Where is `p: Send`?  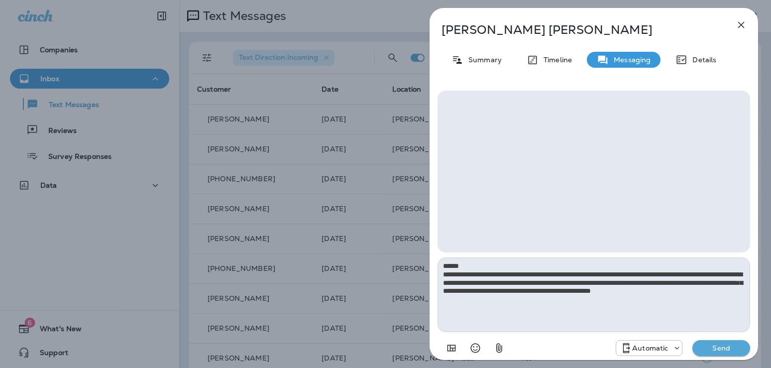 p: Send is located at coordinates (721, 348).